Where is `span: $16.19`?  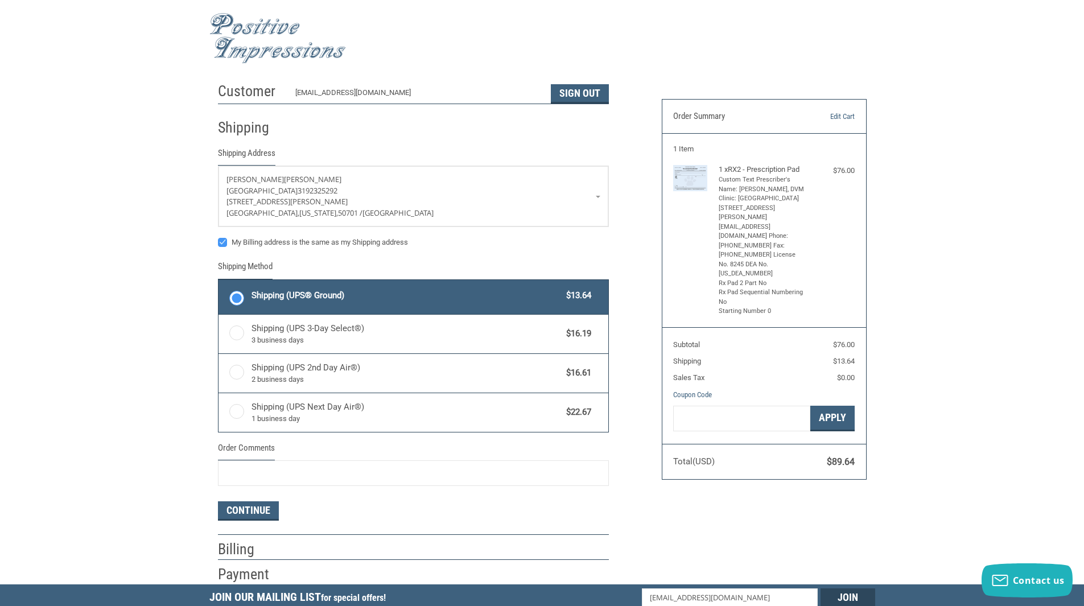
span: $16.19 is located at coordinates (577, 334).